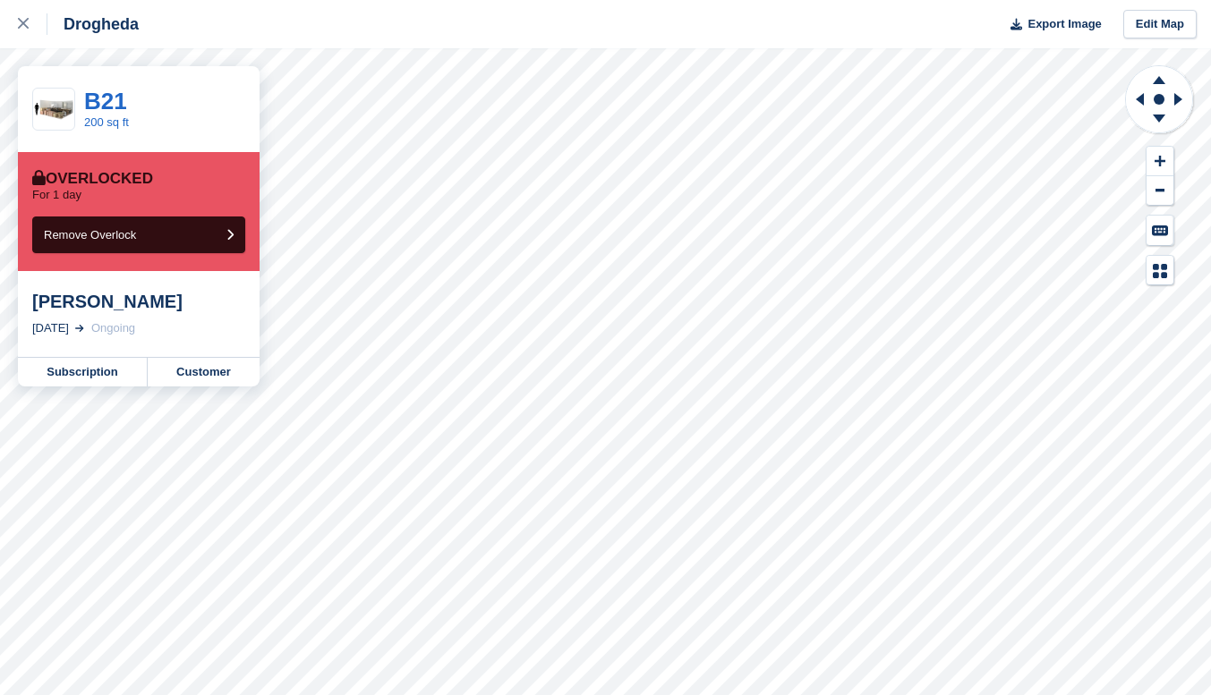  Describe the element at coordinates (113, 328) in the screenshot. I see `div: Ongoing` at that location.